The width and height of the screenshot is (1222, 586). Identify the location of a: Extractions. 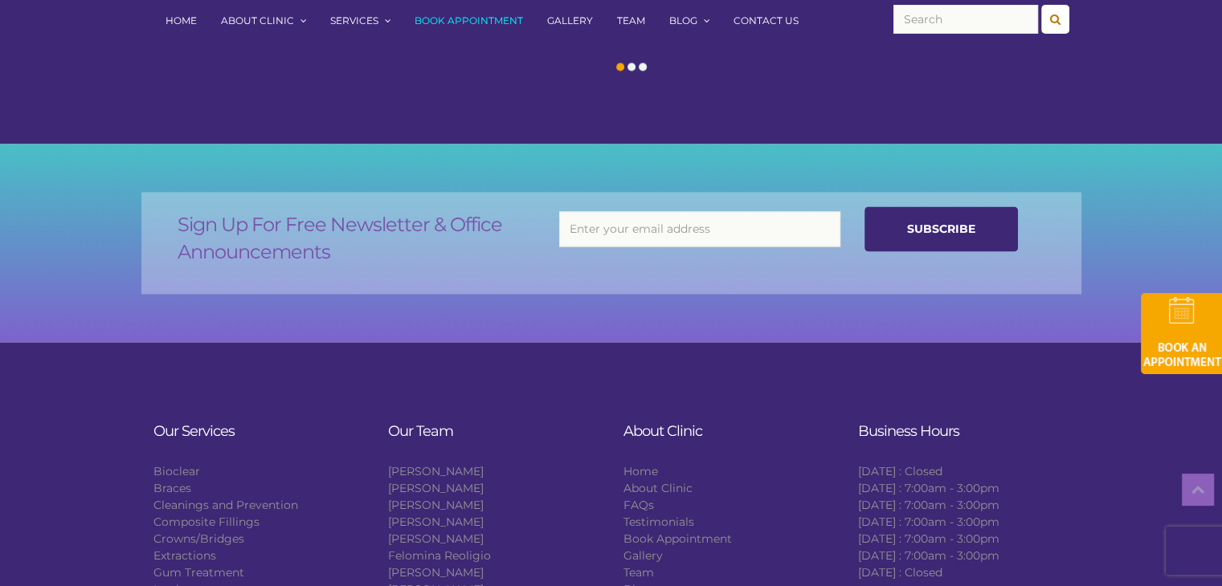
(185, 555).